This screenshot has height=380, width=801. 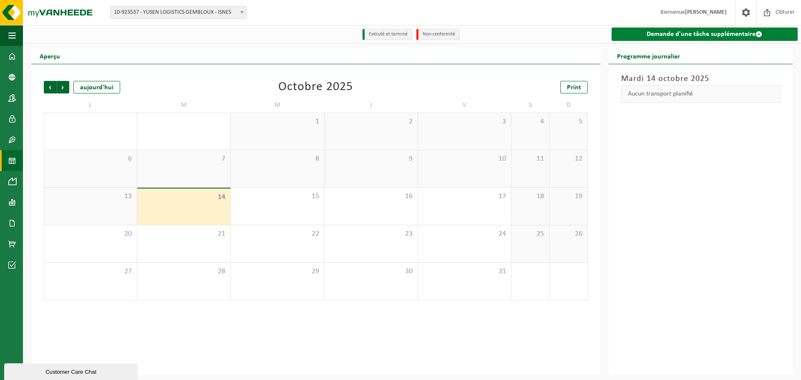 What do you see at coordinates (438, 34) in the screenshot?
I see `li: Non-conformité` at bounding box center [438, 34].